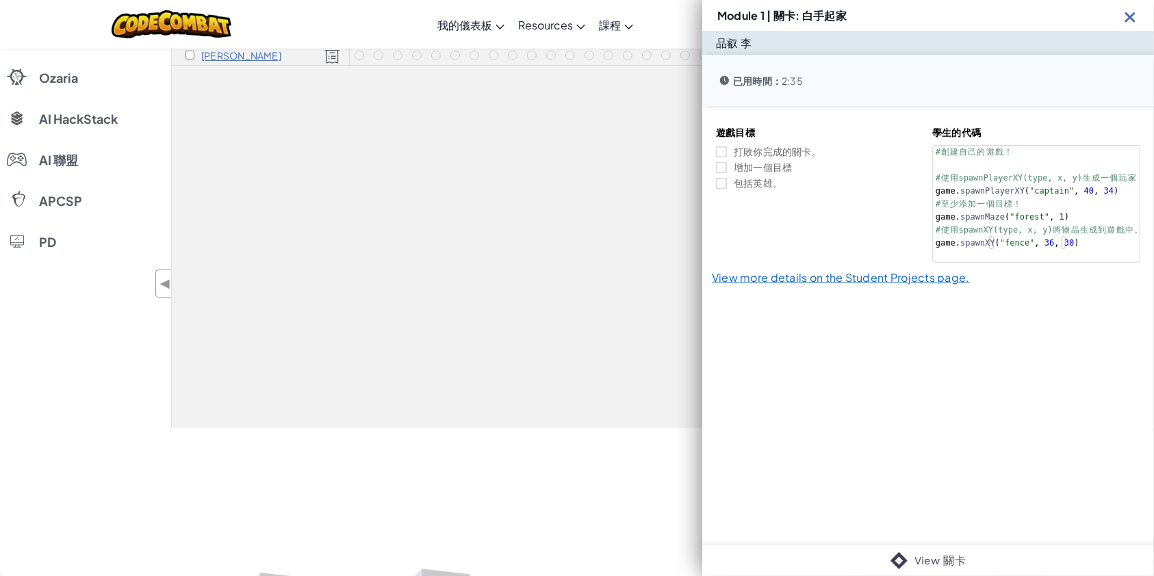 The image size is (1154, 576). Describe the element at coordinates (171, 24) in the screenshot. I see `a: CodeCombat logo` at that location.